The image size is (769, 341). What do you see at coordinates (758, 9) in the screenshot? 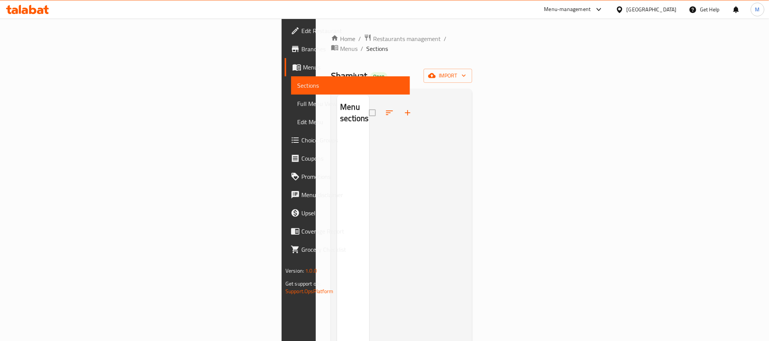
I see `span: M` at bounding box center [758, 9].